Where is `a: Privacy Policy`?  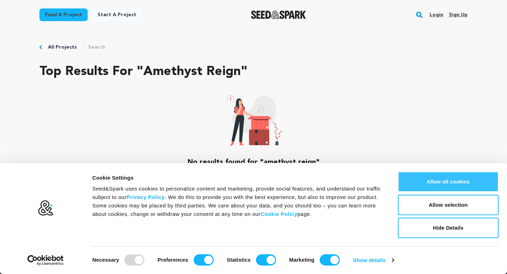 a: Privacy Policy is located at coordinates (145, 197).